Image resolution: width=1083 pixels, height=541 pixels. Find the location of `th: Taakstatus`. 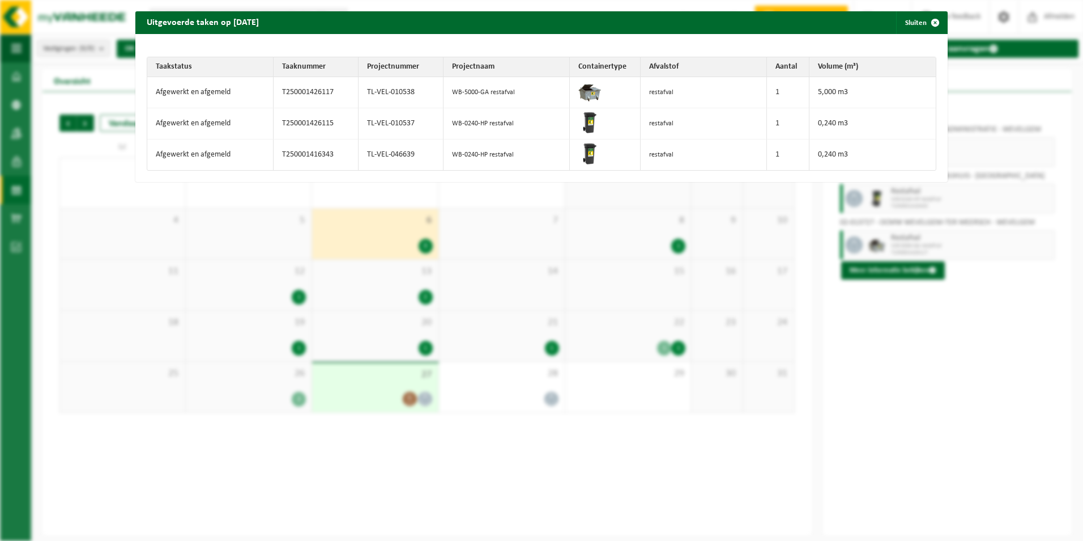

th: Taakstatus is located at coordinates (210, 67).